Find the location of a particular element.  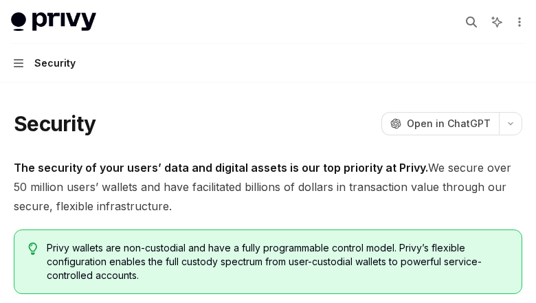

span: Privy wallets are non-custodial and have a fully programmable control model. Privy’s flexible con... is located at coordinates (277, 262).